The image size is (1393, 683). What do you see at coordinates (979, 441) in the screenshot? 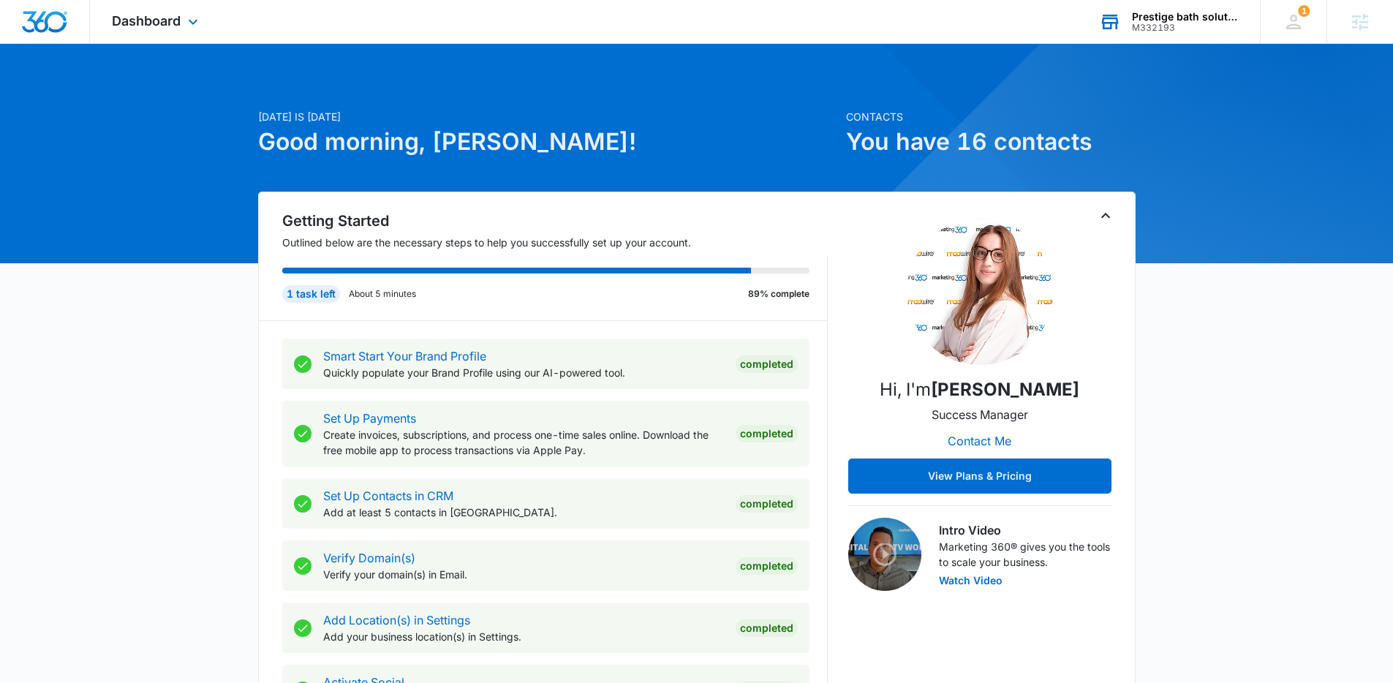
I see `button: Contact Me` at bounding box center [979, 441].